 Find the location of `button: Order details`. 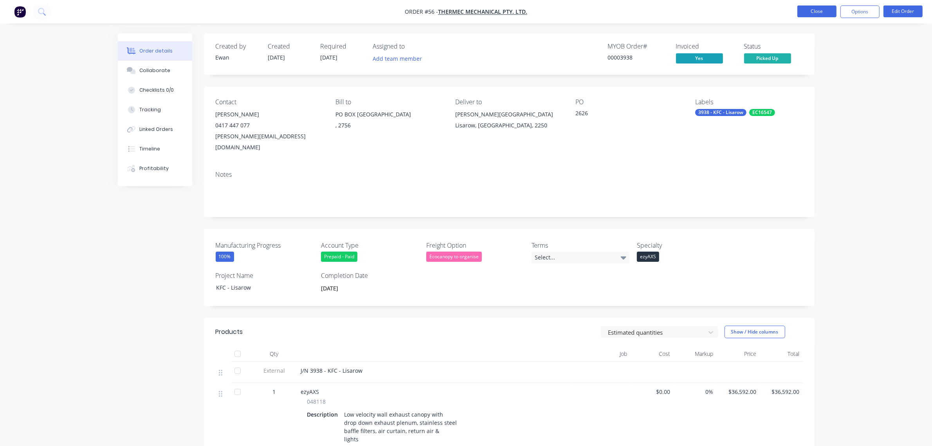

button: Order details is located at coordinates (155, 51).